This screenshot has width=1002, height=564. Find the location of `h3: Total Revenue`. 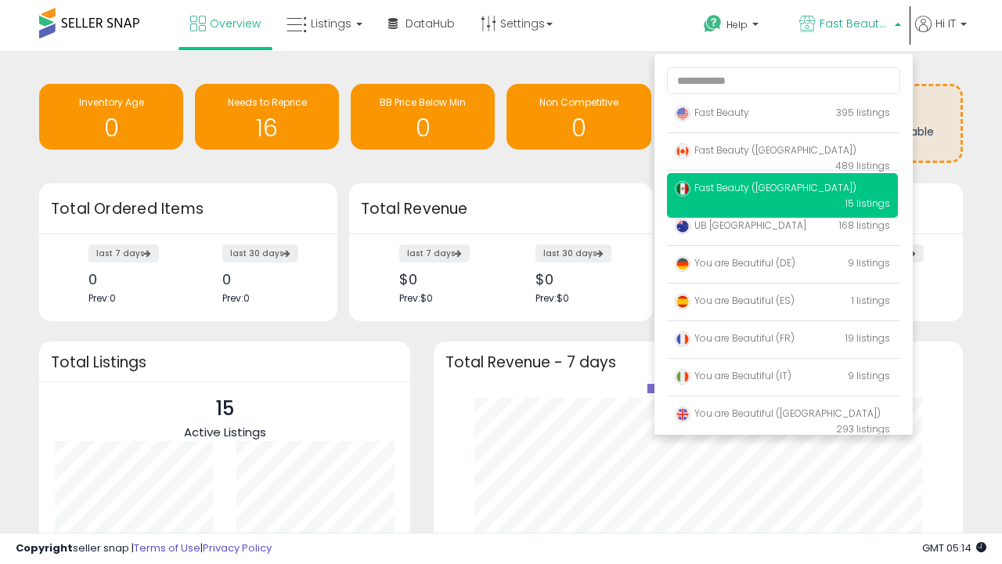

h3: Total Revenue is located at coordinates (501, 209).